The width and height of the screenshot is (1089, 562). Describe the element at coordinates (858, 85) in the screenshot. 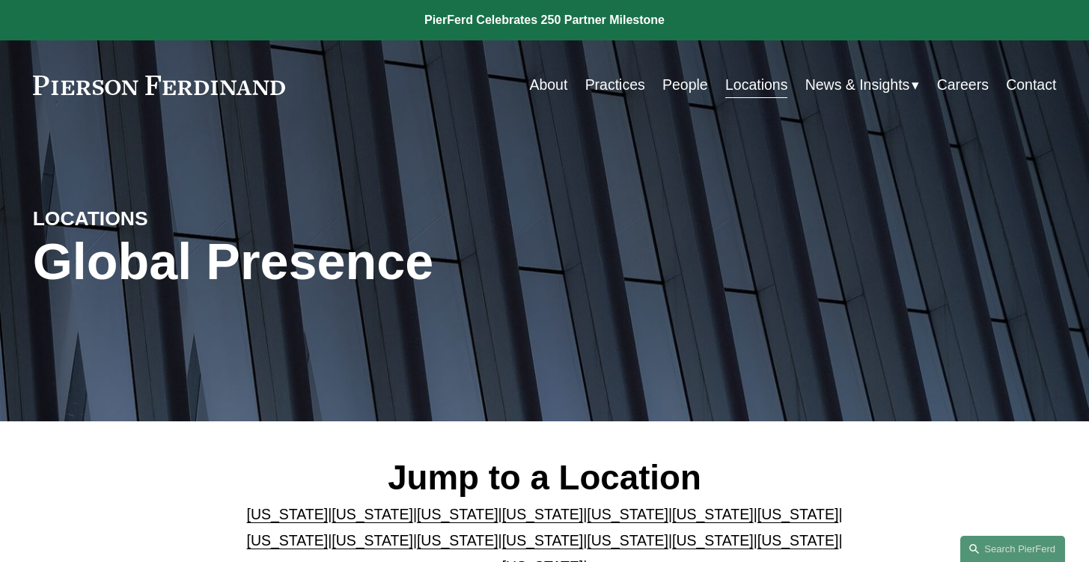

I see `span: News & Insights` at that location.